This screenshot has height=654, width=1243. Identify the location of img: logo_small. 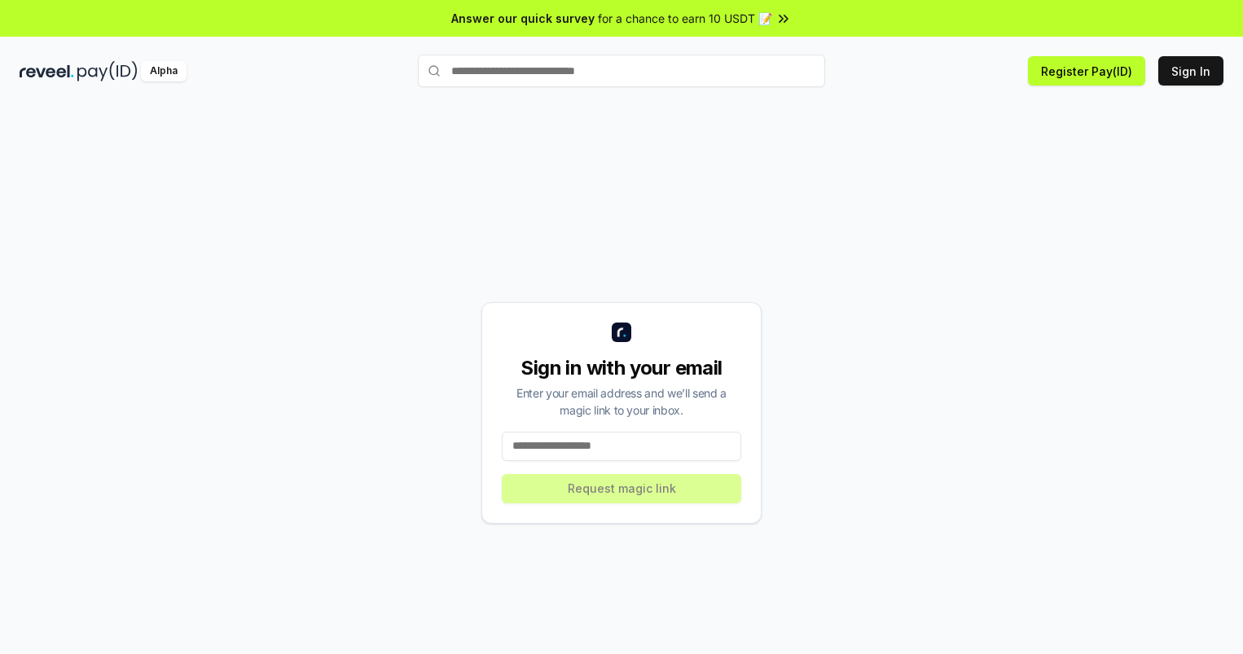
(621, 332).